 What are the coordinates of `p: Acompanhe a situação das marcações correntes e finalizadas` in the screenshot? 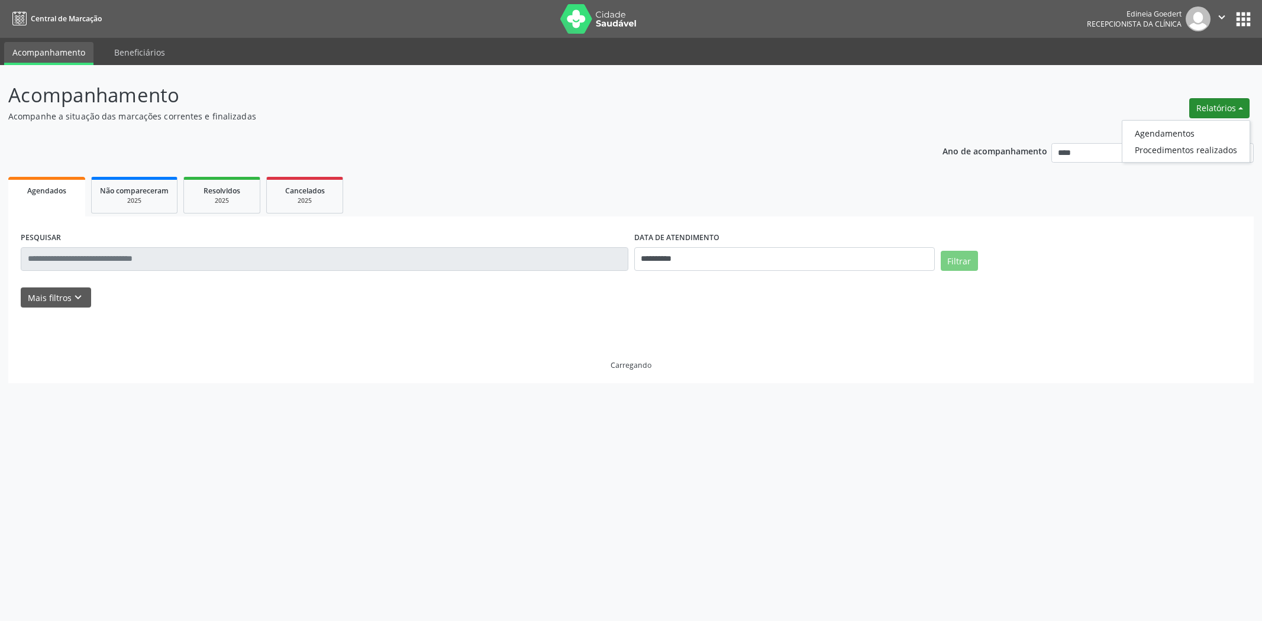 It's located at (444, 116).